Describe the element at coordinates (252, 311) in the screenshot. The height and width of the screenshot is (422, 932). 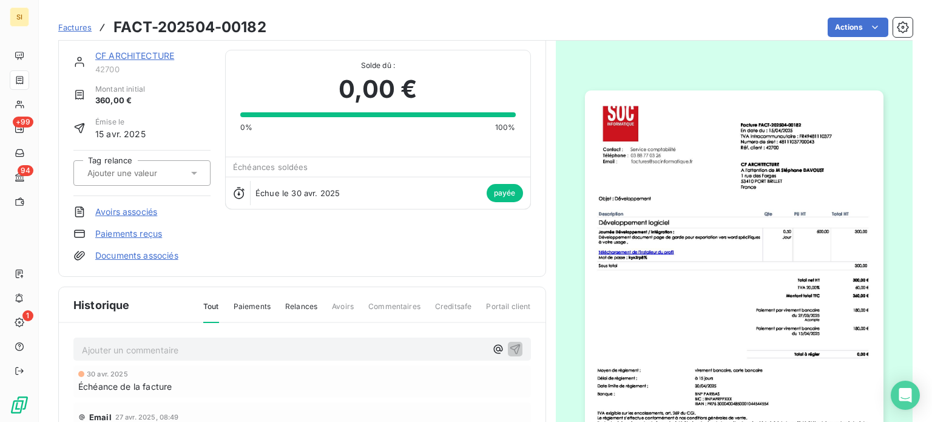
I see `span: Paiements` at that location.